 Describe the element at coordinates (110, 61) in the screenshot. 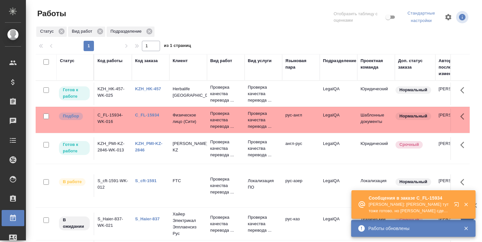

I see `div: Код работы` at that location.